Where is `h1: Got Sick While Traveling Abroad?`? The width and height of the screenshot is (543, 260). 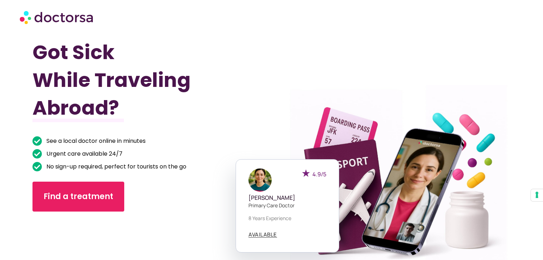
h1: Got Sick While Traveling Abroad? is located at coordinates (134, 80).